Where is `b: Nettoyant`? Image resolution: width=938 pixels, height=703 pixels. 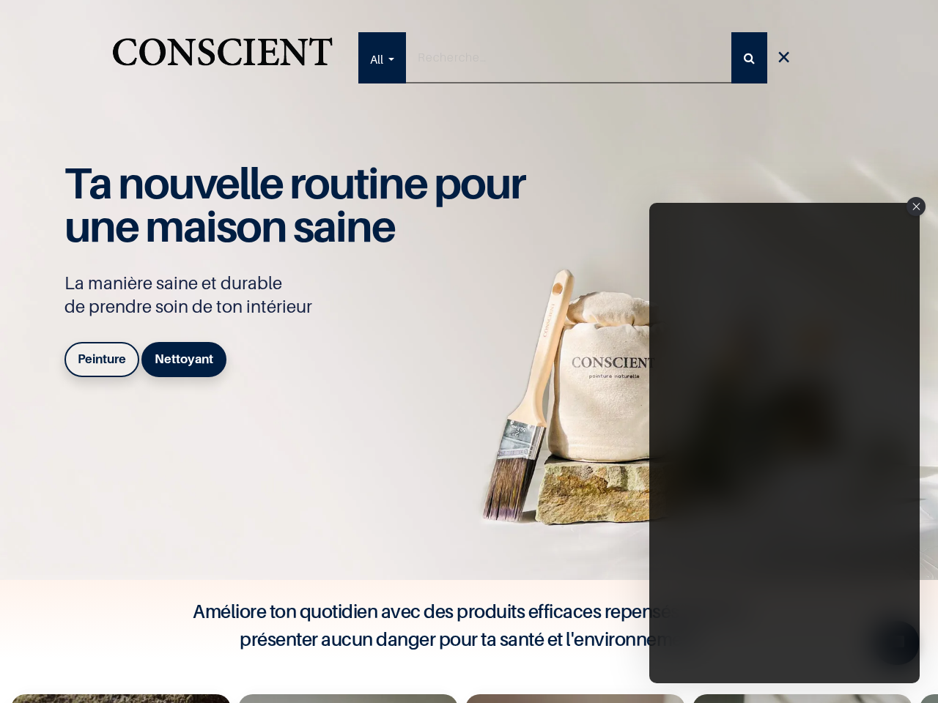 b: Nettoyant is located at coordinates (184, 359).